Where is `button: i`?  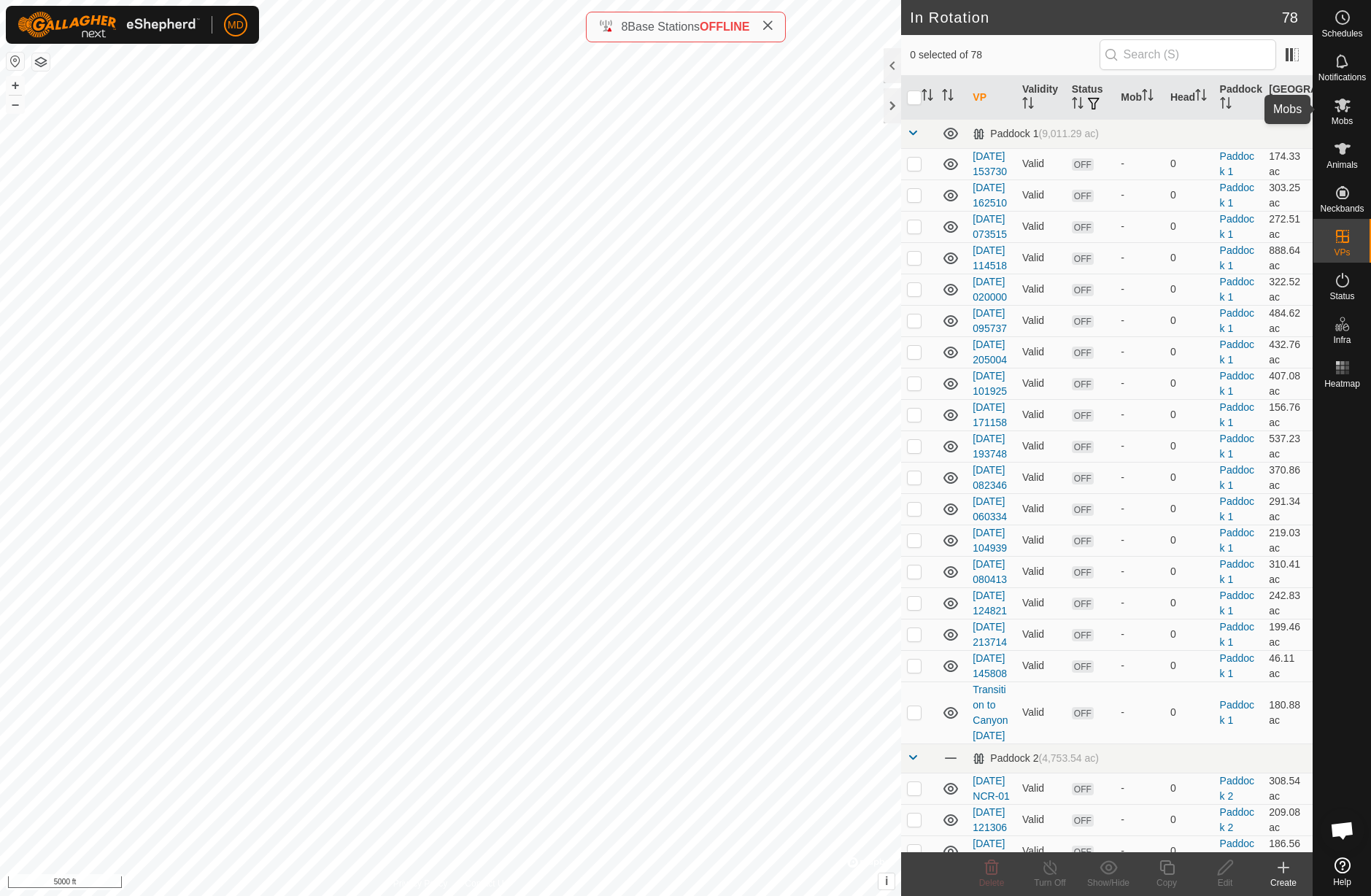
button: i is located at coordinates (886, 881).